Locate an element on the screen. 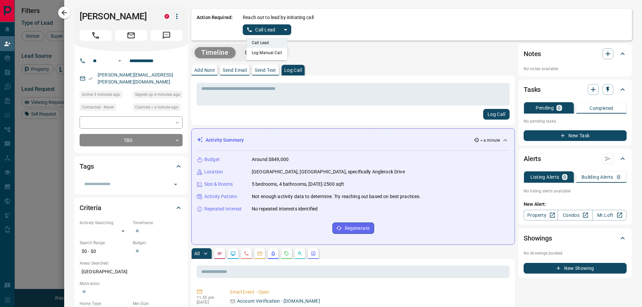  p: Budget is located at coordinates (212, 159).